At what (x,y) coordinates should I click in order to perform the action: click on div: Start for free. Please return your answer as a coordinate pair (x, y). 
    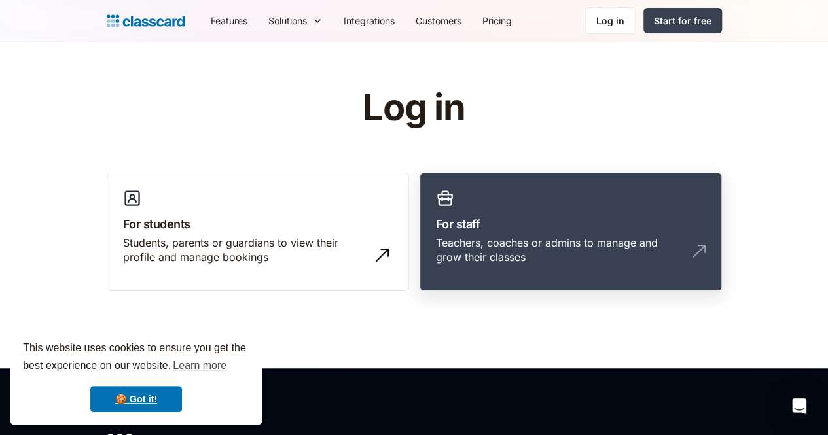
    Looking at the image, I should click on (683, 20).